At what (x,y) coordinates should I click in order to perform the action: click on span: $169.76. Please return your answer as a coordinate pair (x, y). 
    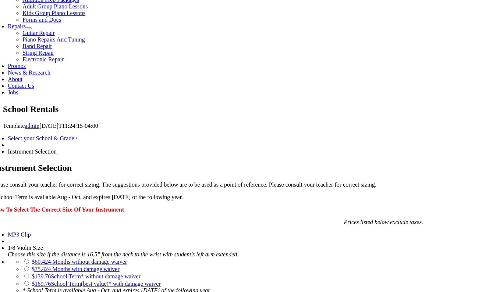
    Looking at the image, I should click on (41, 284).